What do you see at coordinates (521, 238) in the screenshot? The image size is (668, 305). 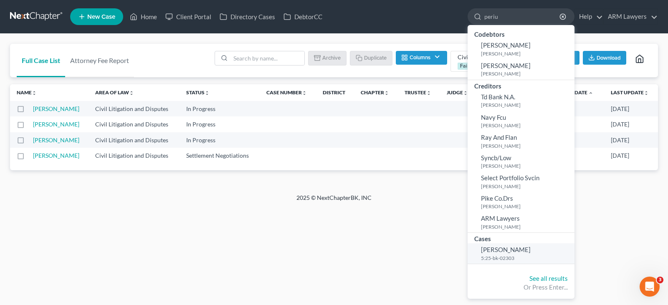 I see `div: Cases` at bounding box center [521, 238].